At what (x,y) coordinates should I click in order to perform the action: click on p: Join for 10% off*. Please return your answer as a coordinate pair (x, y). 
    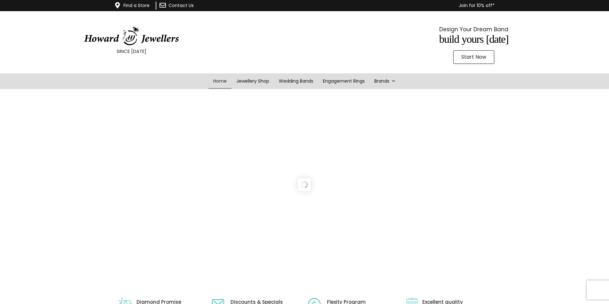
    Looking at the image, I should click on (363, 5).